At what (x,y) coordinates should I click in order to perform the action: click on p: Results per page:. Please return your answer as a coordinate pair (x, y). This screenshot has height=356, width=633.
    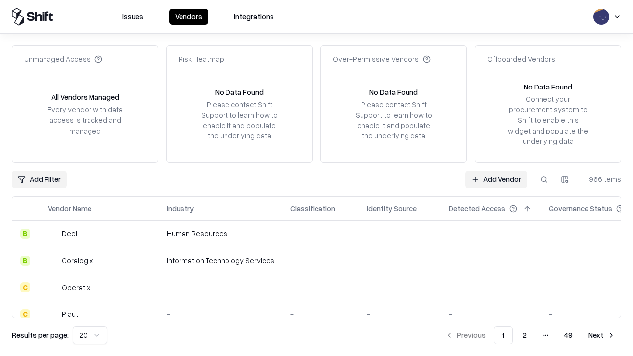
    Looking at the image, I should click on (40, 335).